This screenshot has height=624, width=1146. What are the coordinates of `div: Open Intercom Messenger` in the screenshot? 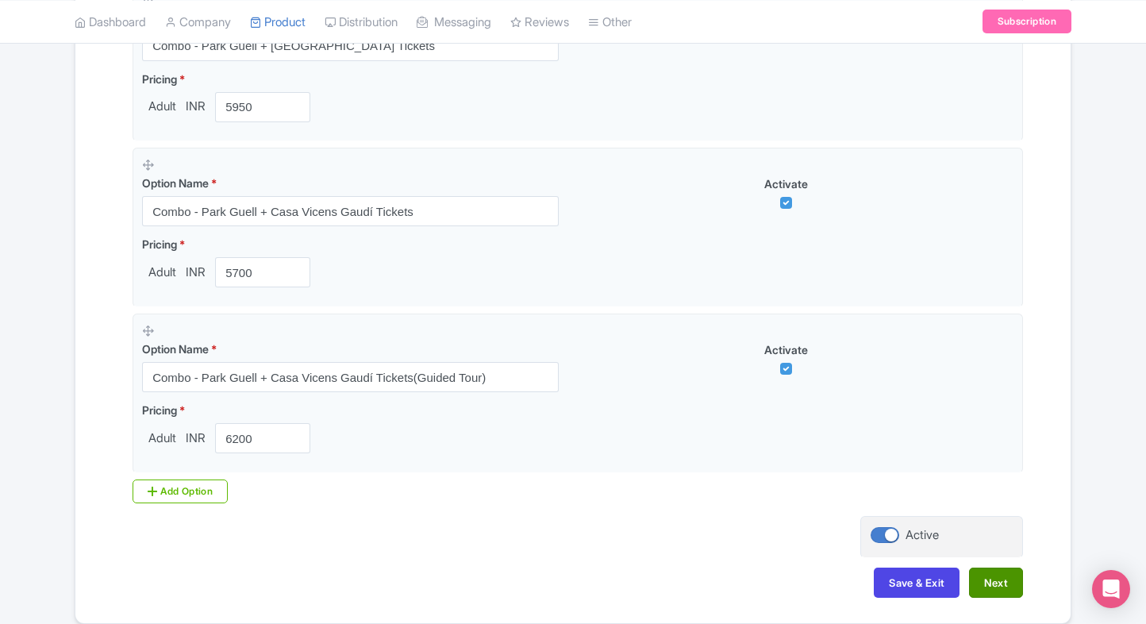 It's located at (1111, 589).